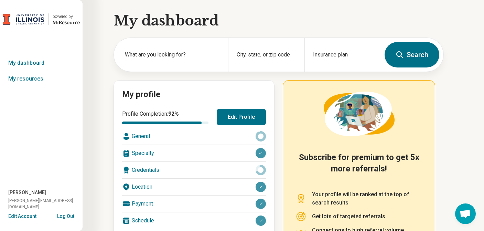 This screenshot has width=484, height=231. Describe the element at coordinates (41, 19) in the screenshot. I see `a: University of Illinois at Urbana-Champaignpowered by` at that location.